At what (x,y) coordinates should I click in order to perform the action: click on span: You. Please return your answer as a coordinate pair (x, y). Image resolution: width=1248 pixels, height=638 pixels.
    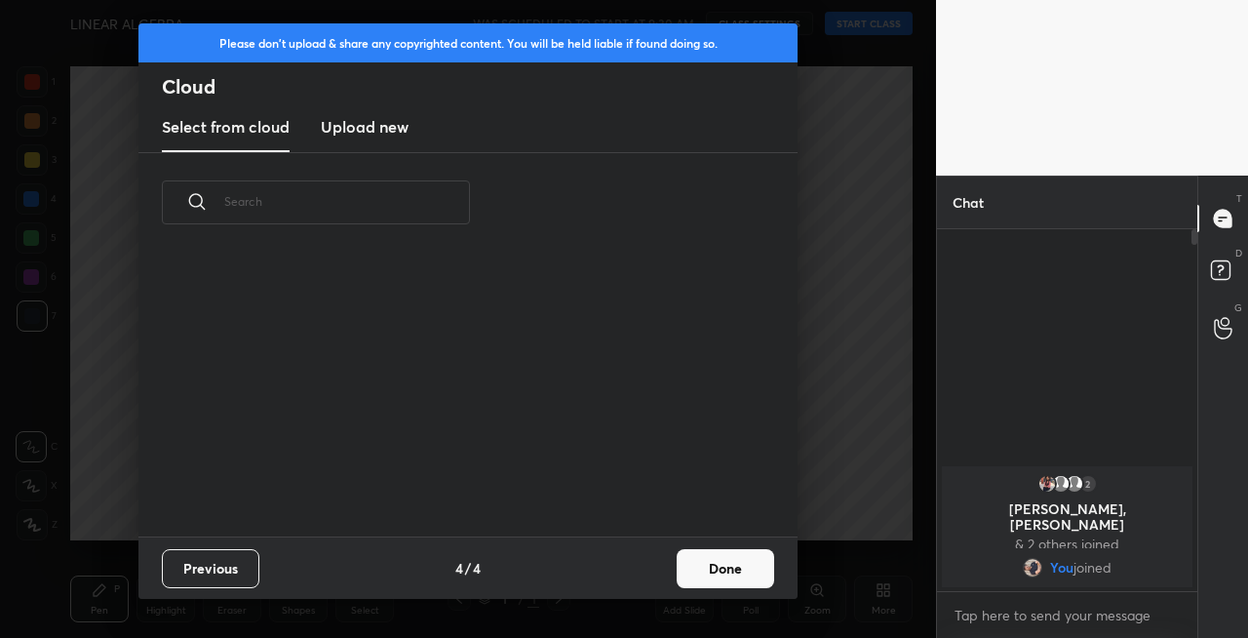
    Looking at the image, I should click on (1062, 567).